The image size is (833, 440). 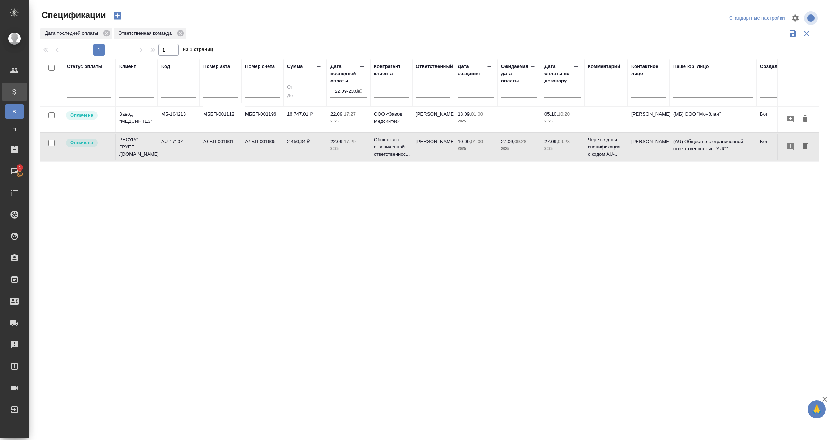 I want to click on td: 2 450,34 ₽, so click(x=305, y=147).